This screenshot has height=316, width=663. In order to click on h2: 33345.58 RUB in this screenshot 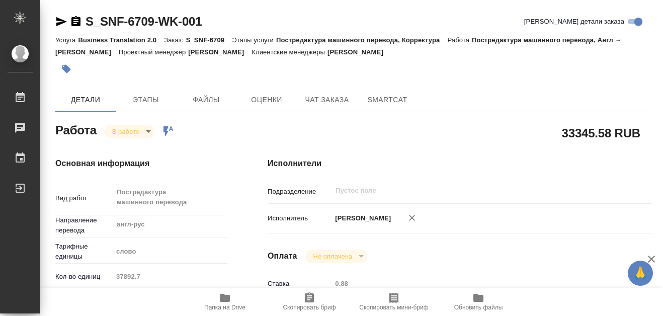, I will do `click(601, 133)`.